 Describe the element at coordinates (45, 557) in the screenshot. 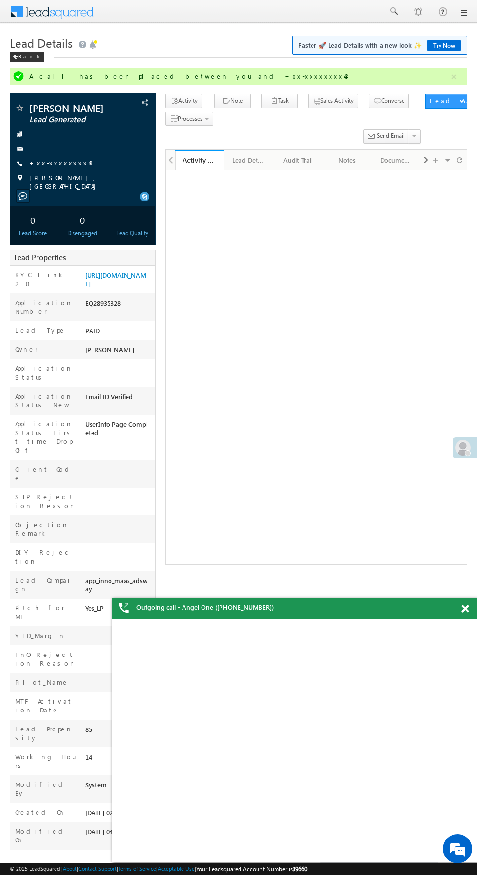

I see `label: DIY Rejection` at that location.